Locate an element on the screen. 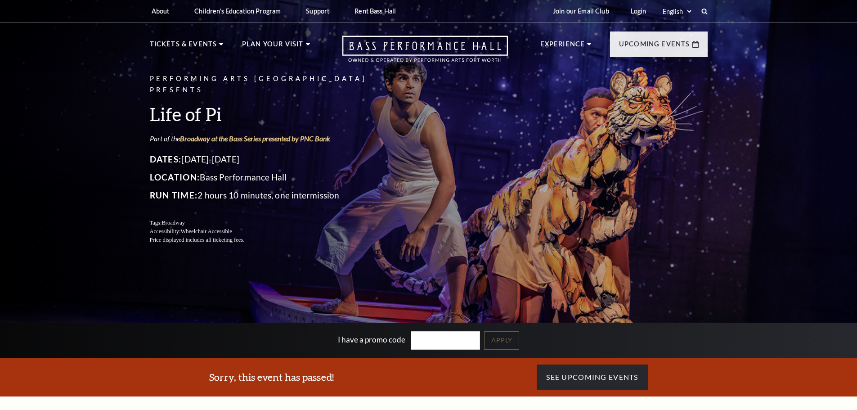 Image resolution: width=857 pixels, height=410 pixels. p: Children's Education Program is located at coordinates (237, 11).